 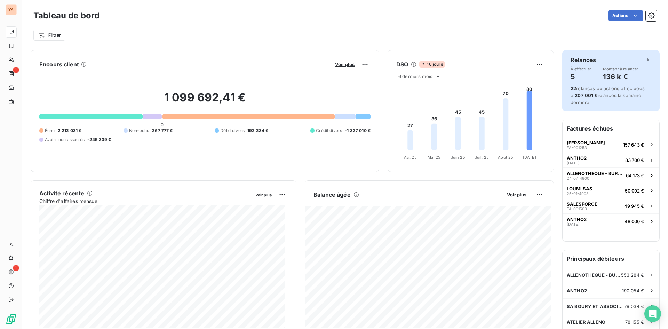 I want to click on tspan: Juin 25, so click(x=458, y=157).